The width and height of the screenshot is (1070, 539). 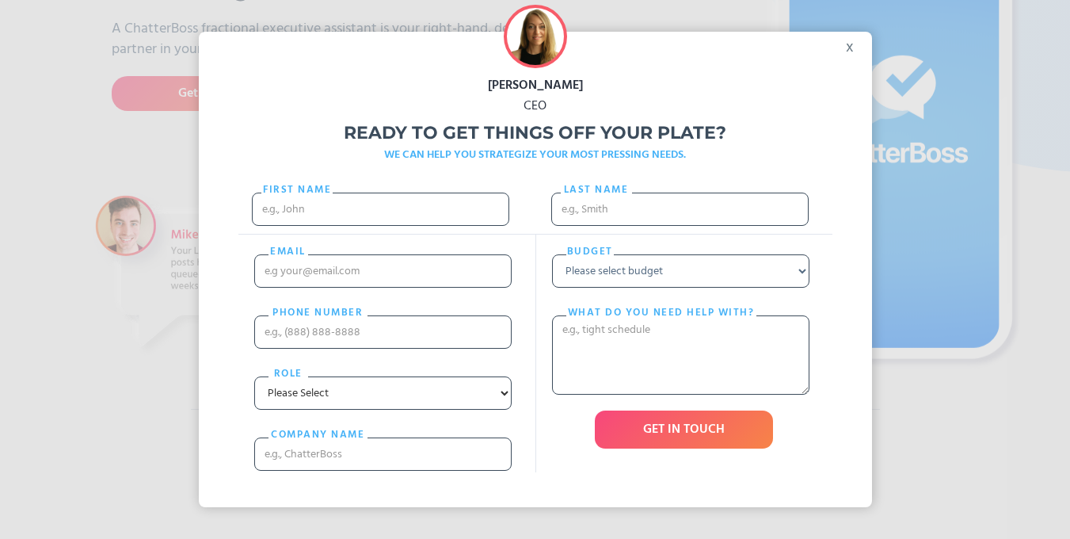 I want to click on label: email, so click(x=288, y=252).